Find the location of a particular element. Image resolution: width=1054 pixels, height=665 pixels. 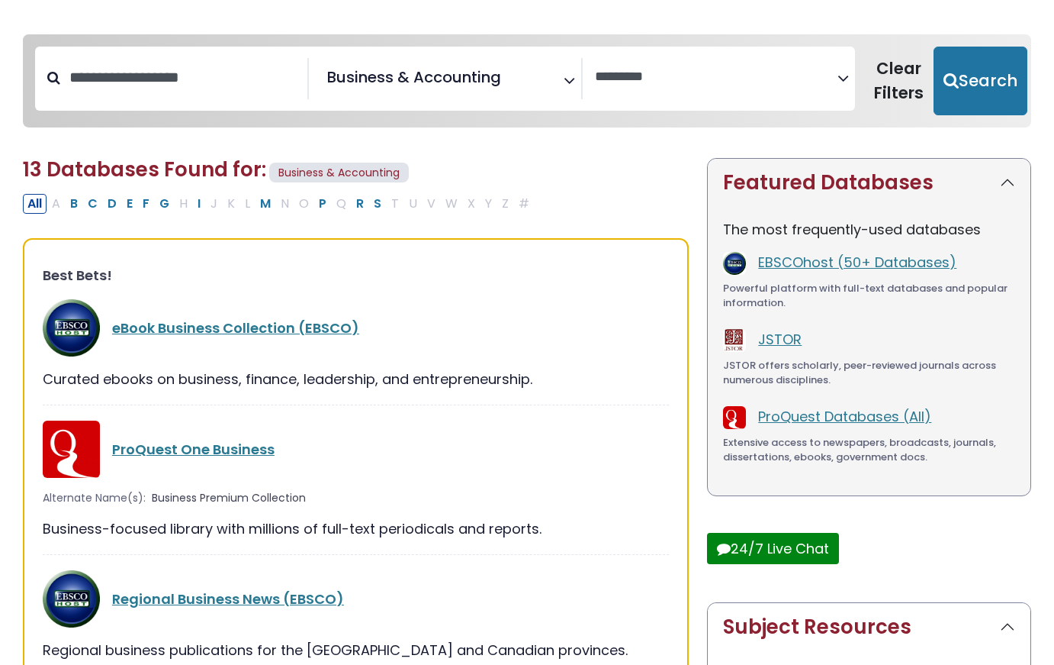

button: Filter Results S is located at coordinates (378, 204).